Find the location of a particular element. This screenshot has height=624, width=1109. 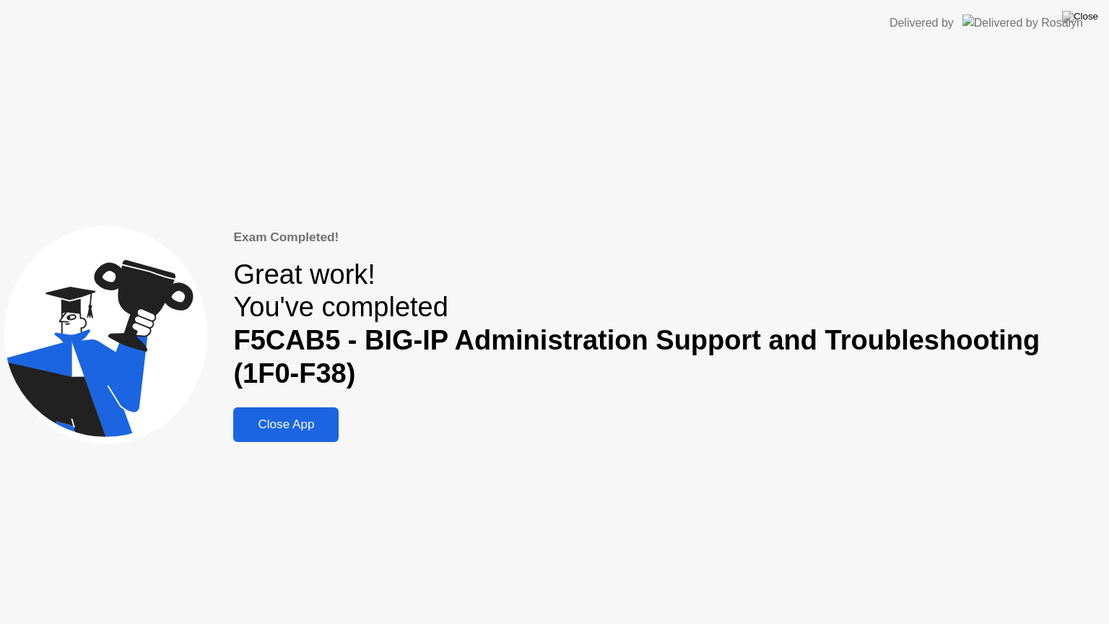

img: Close is located at coordinates (1080, 17).